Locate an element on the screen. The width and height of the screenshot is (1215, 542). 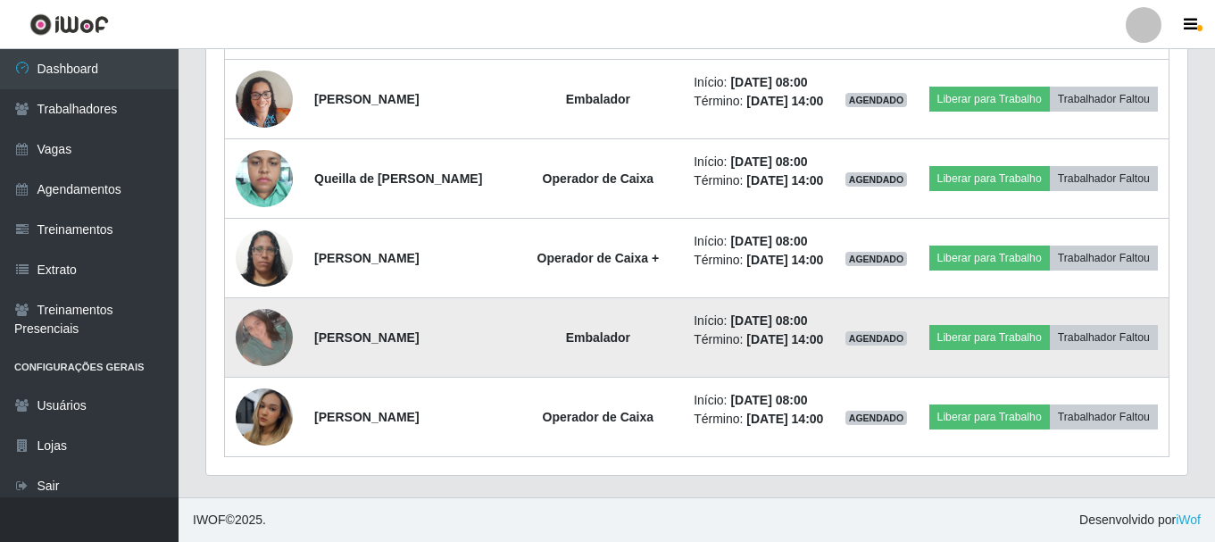
img: 1752719654898.jpeg is located at coordinates (264, 337).